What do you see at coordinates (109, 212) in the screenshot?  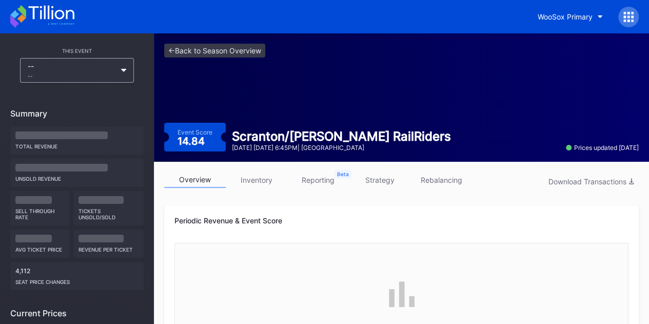 I see `div: Tickets Unsold/Sold` at bounding box center [109, 212].